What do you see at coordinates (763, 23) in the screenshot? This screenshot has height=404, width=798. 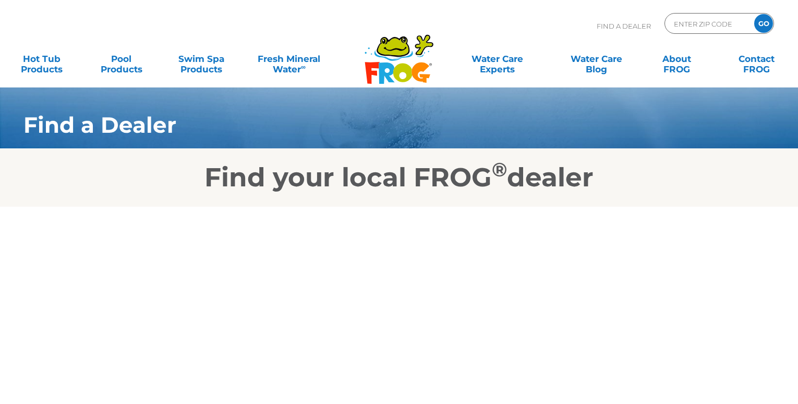 I see `input: GO` at bounding box center [763, 23].